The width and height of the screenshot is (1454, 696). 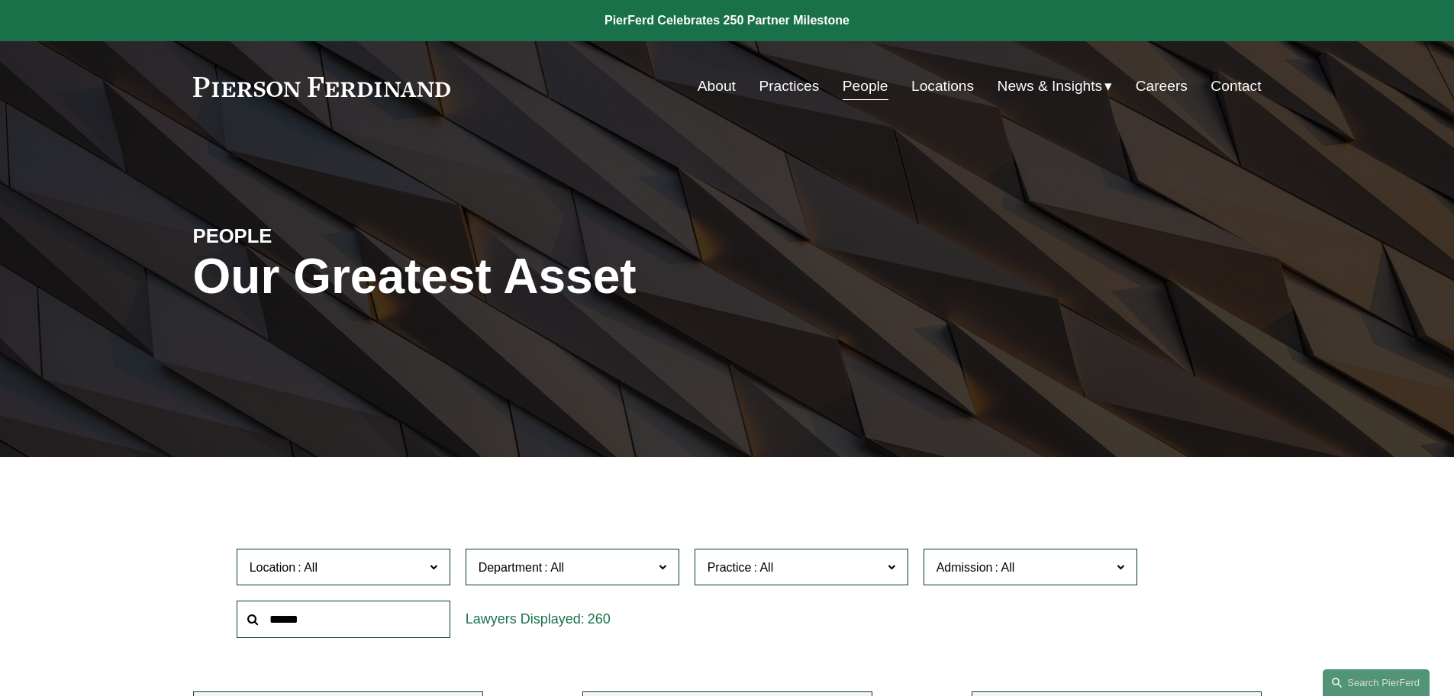 What do you see at coordinates (717, 86) in the screenshot?
I see `a: About` at bounding box center [717, 86].